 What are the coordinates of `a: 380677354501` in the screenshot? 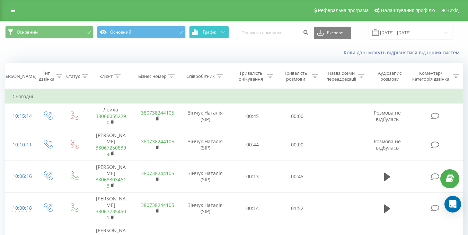 It's located at (111, 215).